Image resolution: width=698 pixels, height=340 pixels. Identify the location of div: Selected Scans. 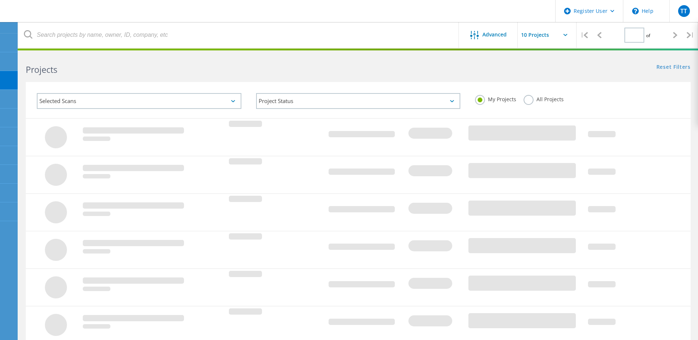
(139, 101).